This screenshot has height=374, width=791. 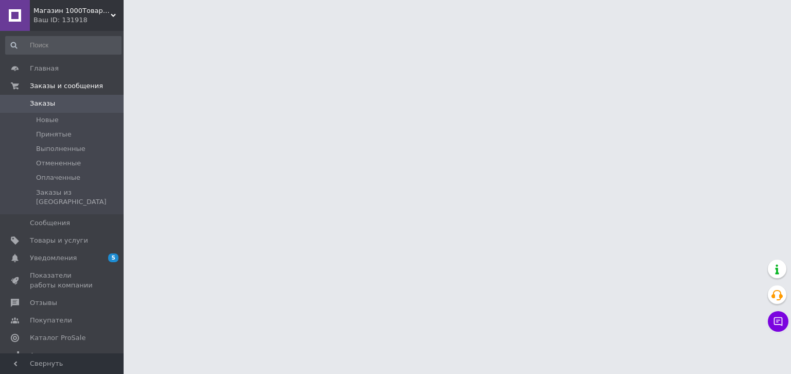 I want to click on span: Товары и услуги, so click(x=59, y=241).